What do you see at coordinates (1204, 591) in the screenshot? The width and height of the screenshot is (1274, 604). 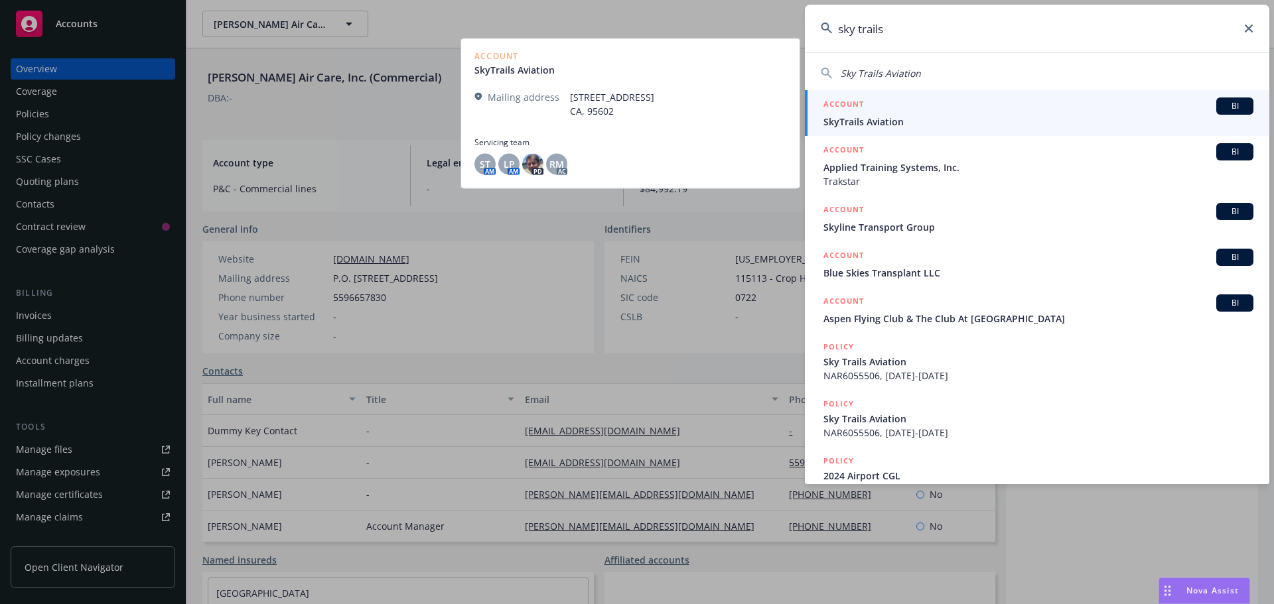 I see `button: Nova Assist` at bounding box center [1204, 591].